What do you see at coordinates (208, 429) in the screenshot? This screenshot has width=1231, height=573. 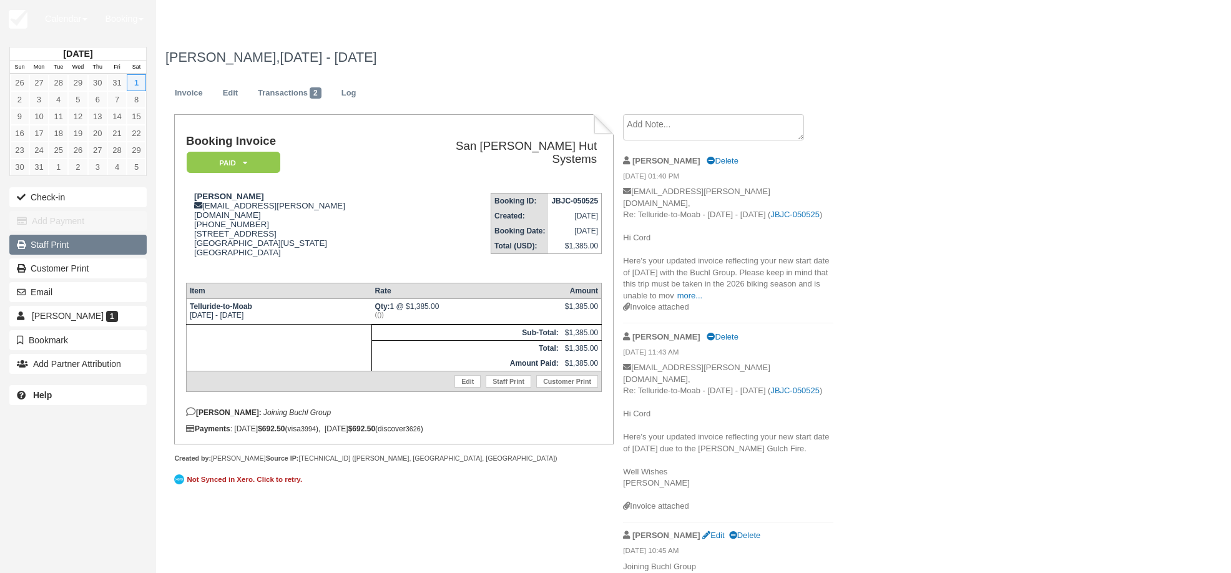 I see `strong: Payments` at bounding box center [208, 429].